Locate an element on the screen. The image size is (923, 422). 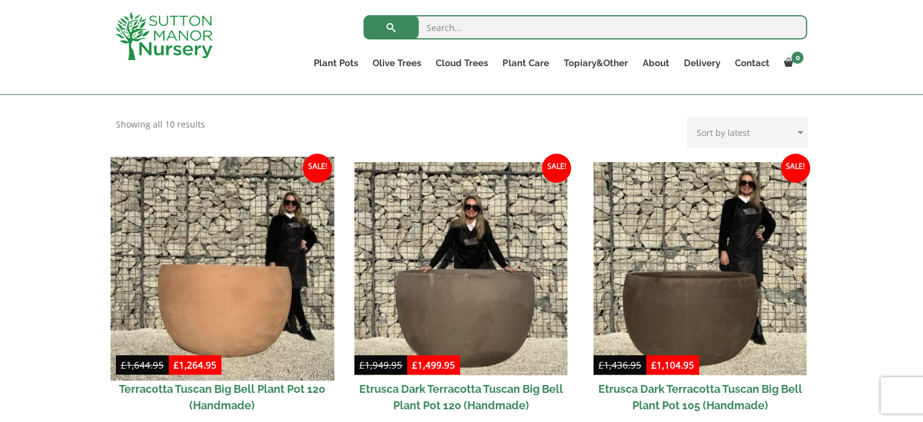
img: logo is located at coordinates (164, 36).